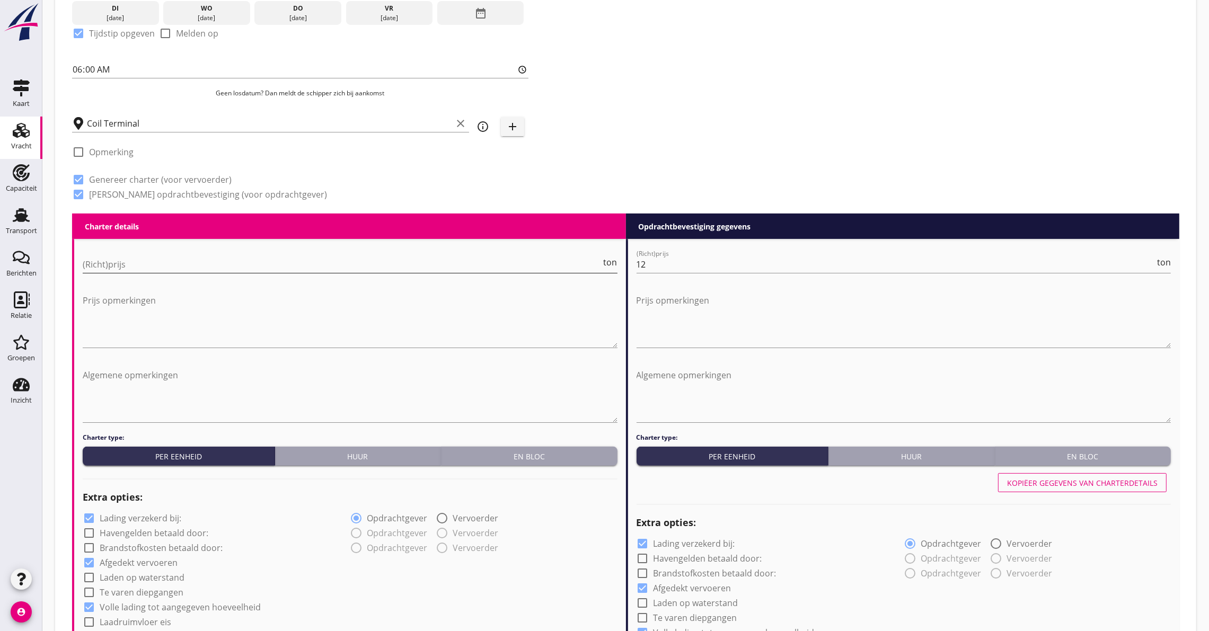  What do you see at coordinates (513, 127) in the screenshot?
I see `i: add` at bounding box center [513, 127].